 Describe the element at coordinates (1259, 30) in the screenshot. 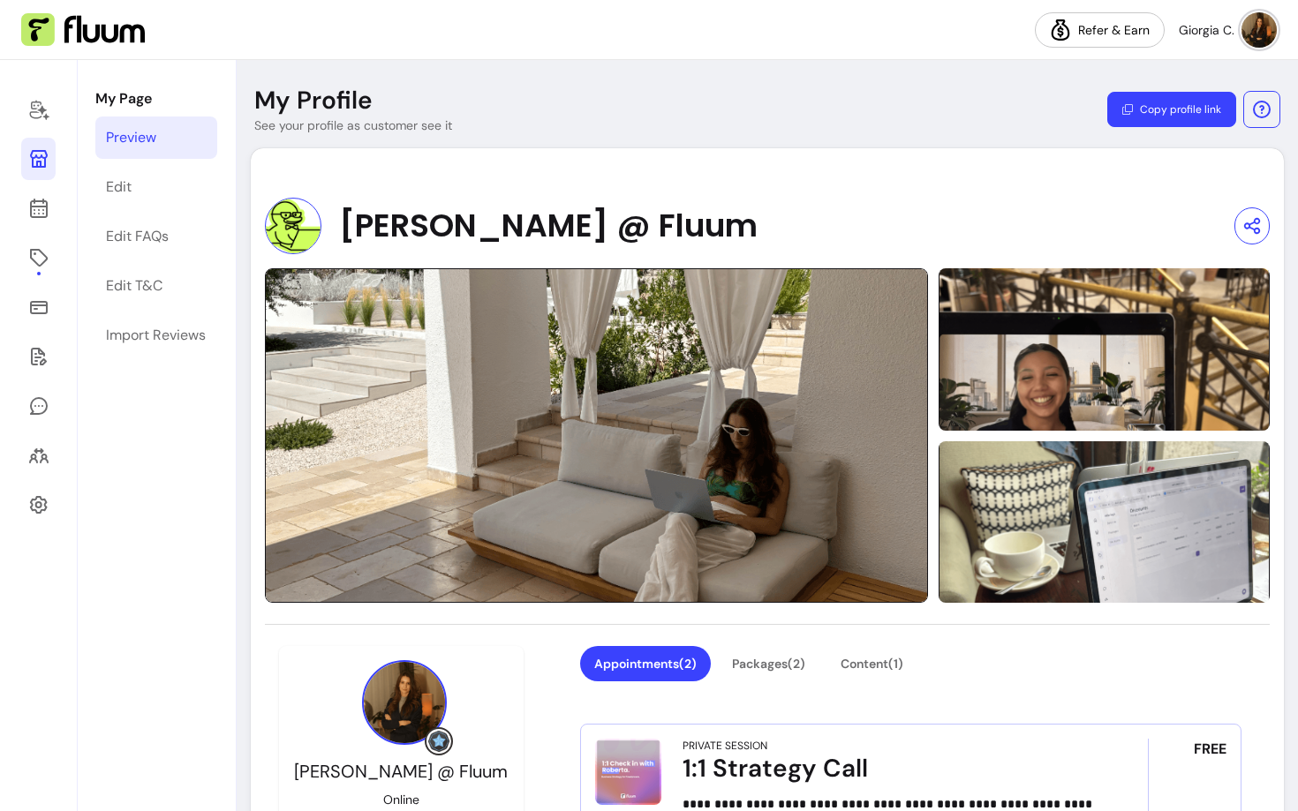

I see `img: avatar` at that location.